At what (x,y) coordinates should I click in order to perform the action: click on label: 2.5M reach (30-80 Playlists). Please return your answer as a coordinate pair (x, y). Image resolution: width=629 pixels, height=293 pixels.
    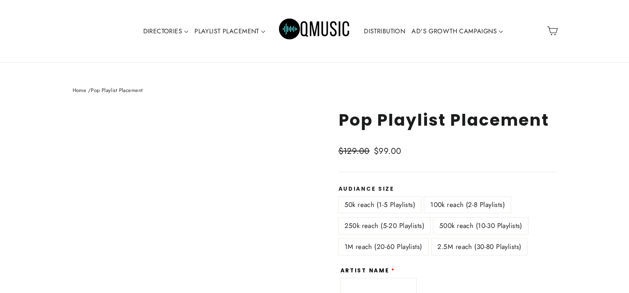
    Looking at the image, I should click on (480, 247).